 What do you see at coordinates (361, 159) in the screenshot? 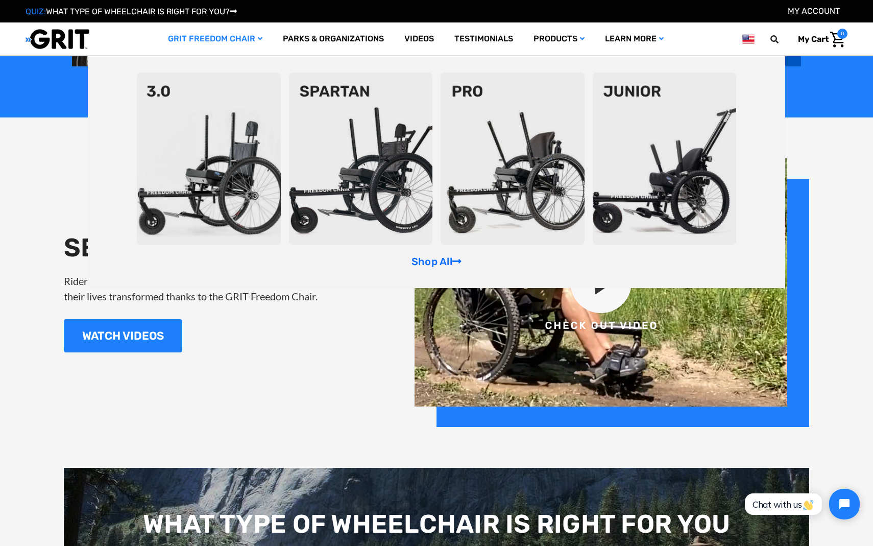
I see `img: spartan2.png` at bounding box center [361, 159].